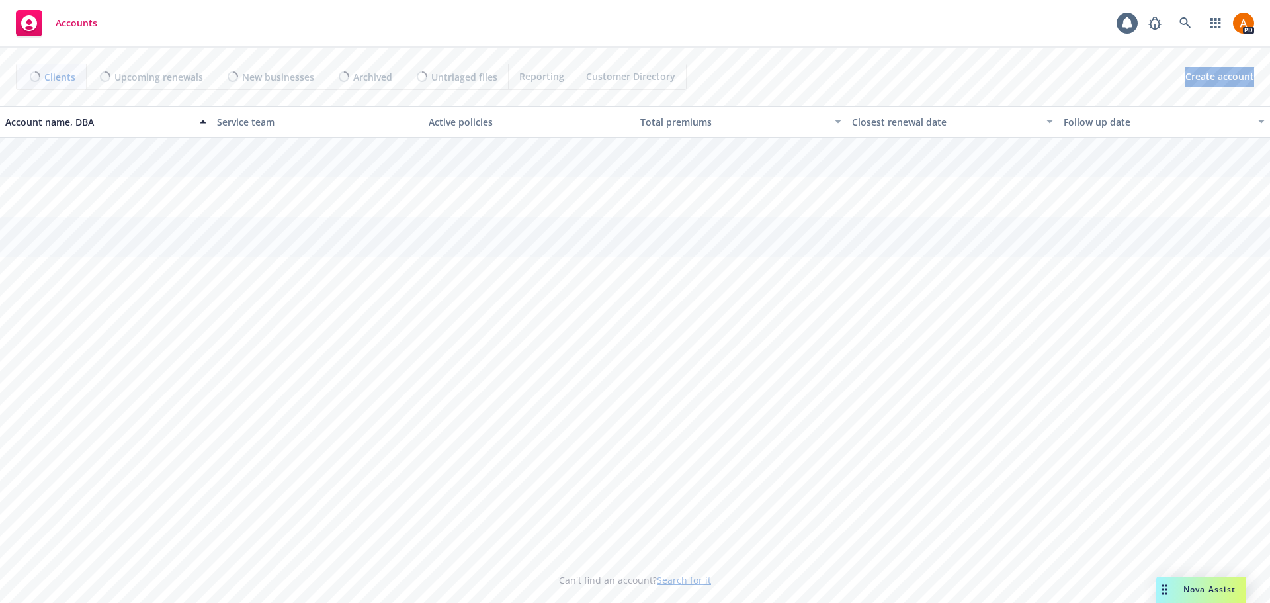 This screenshot has width=1270, height=603. Describe the element at coordinates (318, 122) in the screenshot. I see `button: Service team` at that location.